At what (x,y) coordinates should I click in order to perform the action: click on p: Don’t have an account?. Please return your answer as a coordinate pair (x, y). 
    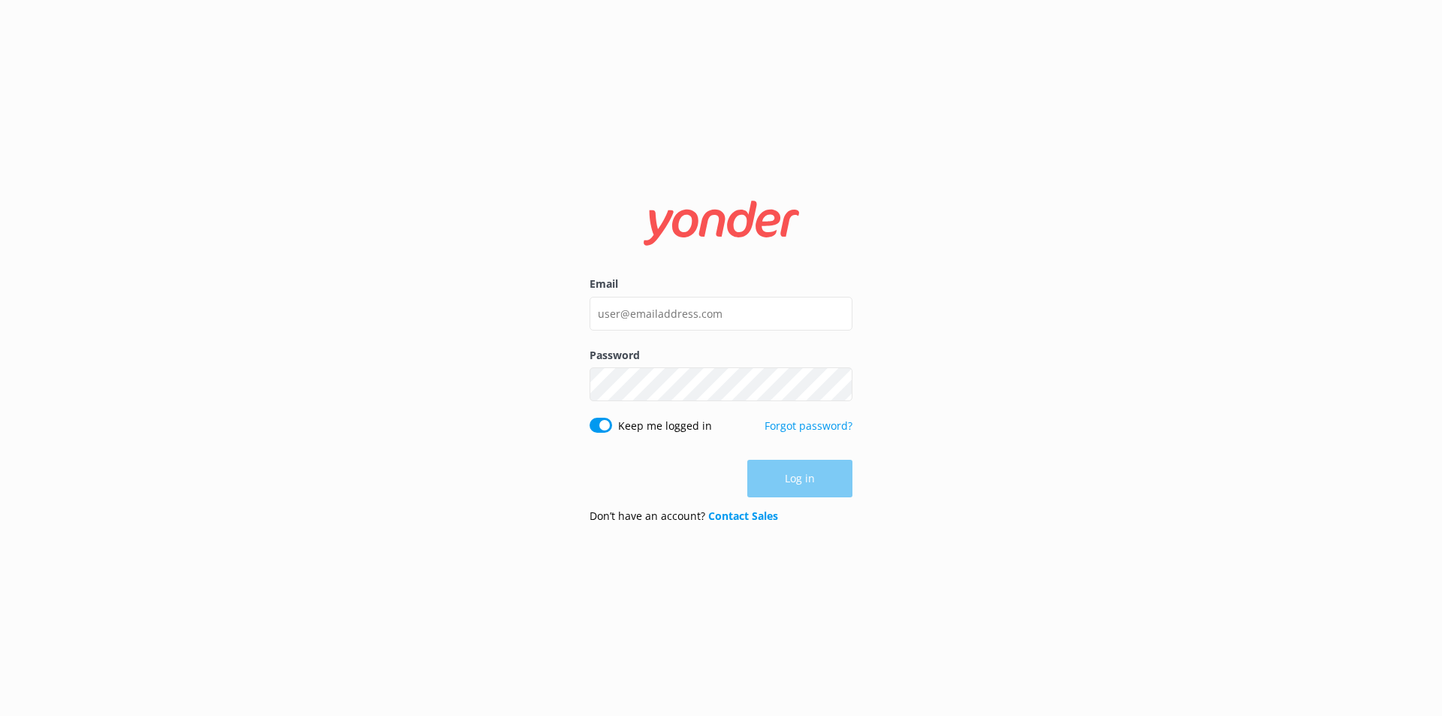
    Looking at the image, I should click on (684, 516).